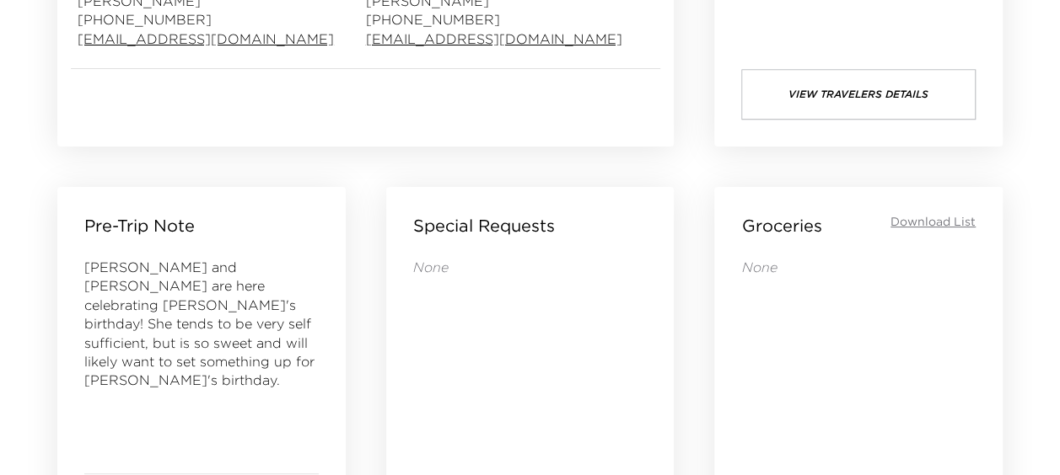 The height and width of the screenshot is (475, 1060). Describe the element at coordinates (781, 226) in the screenshot. I see `p: Groceries` at that location.